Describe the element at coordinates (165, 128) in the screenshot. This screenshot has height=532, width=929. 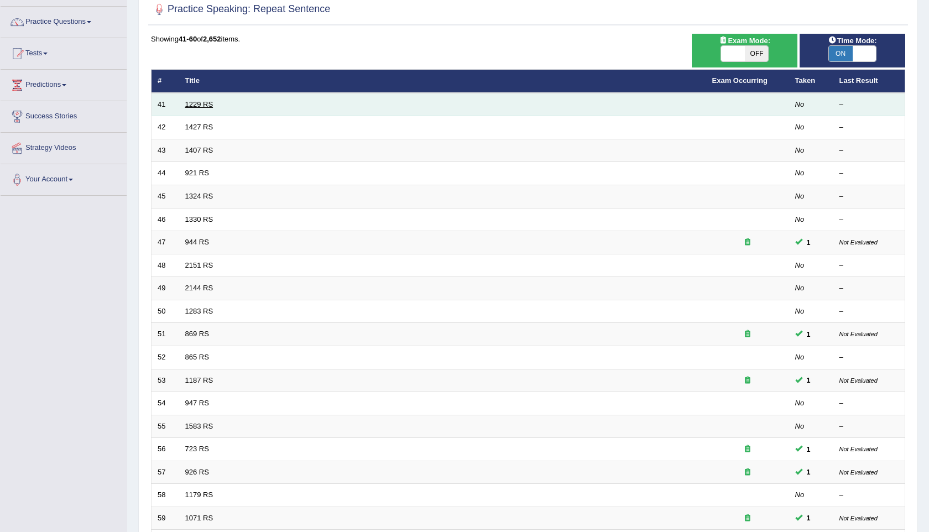
I see `td: 42` at that location.